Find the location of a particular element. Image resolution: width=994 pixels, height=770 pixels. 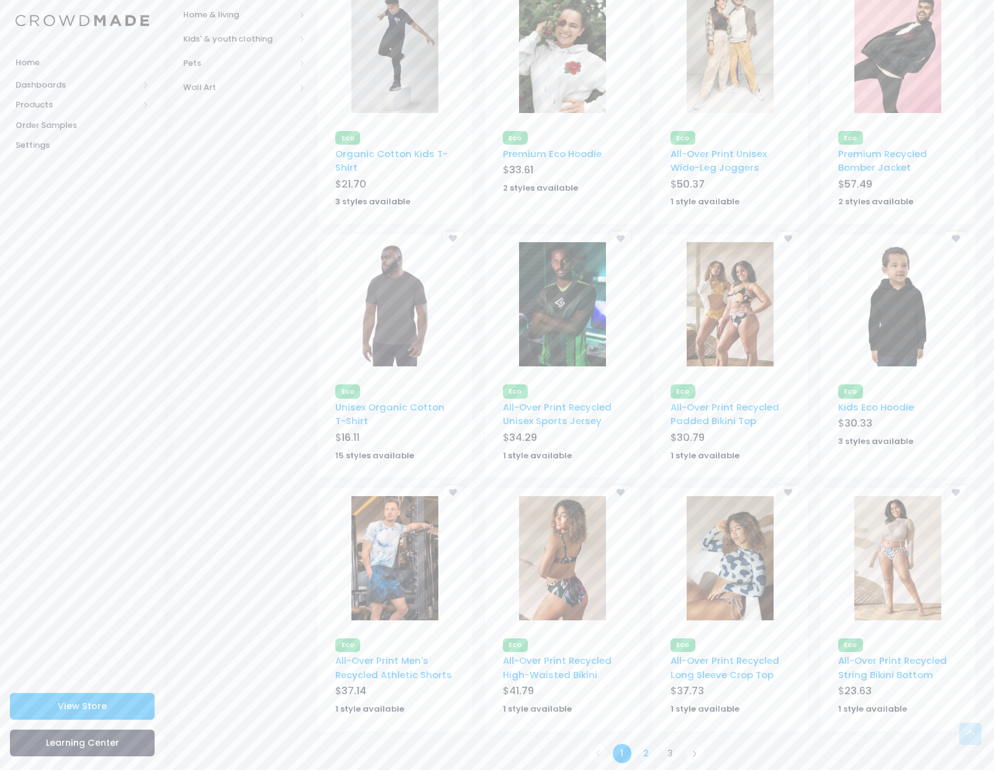

a: Premium Recycled Bomber Jacket is located at coordinates (882, 160).